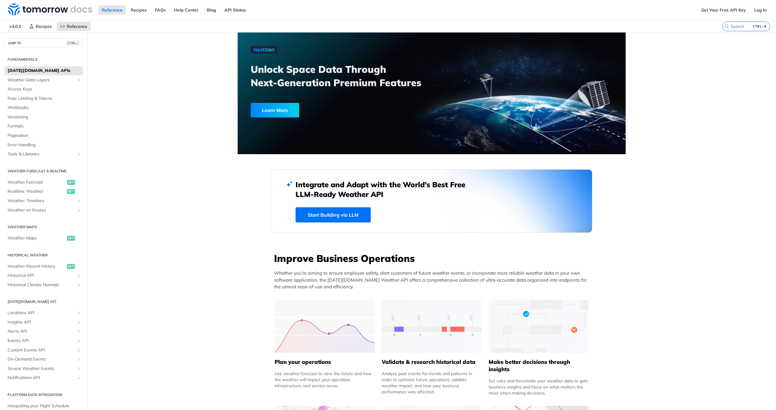 The width and height of the screenshot is (776, 410). I want to click on div: Analyze past events for trends and patterns in order to optimize future operations, validate weat..., so click(432, 382).